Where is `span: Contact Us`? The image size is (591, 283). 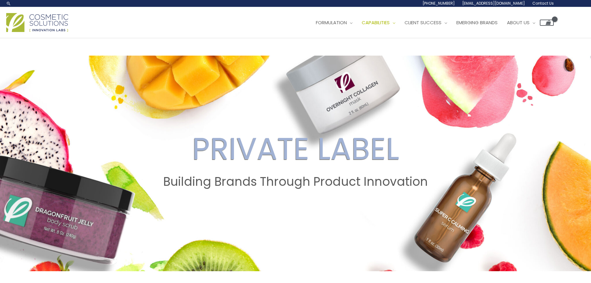
span: Contact Us is located at coordinates (543, 3).